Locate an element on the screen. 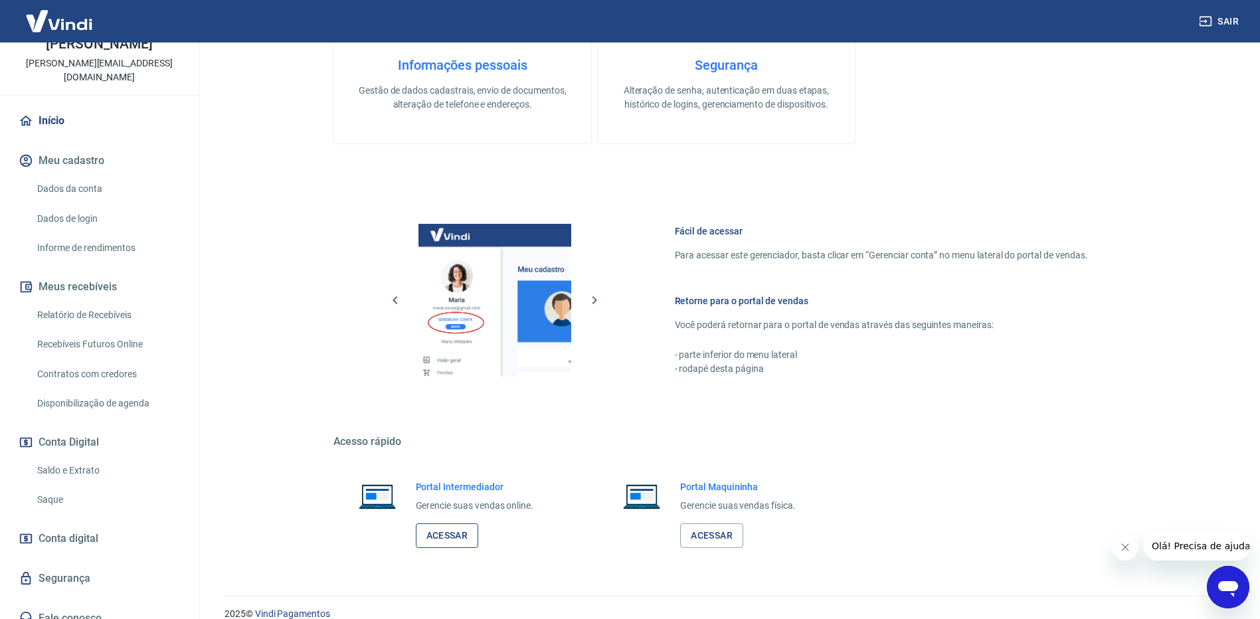 The width and height of the screenshot is (1260, 619). p: Você poderá retornar para o portal de vendas através das seguintes maneiras: is located at coordinates (881, 325).